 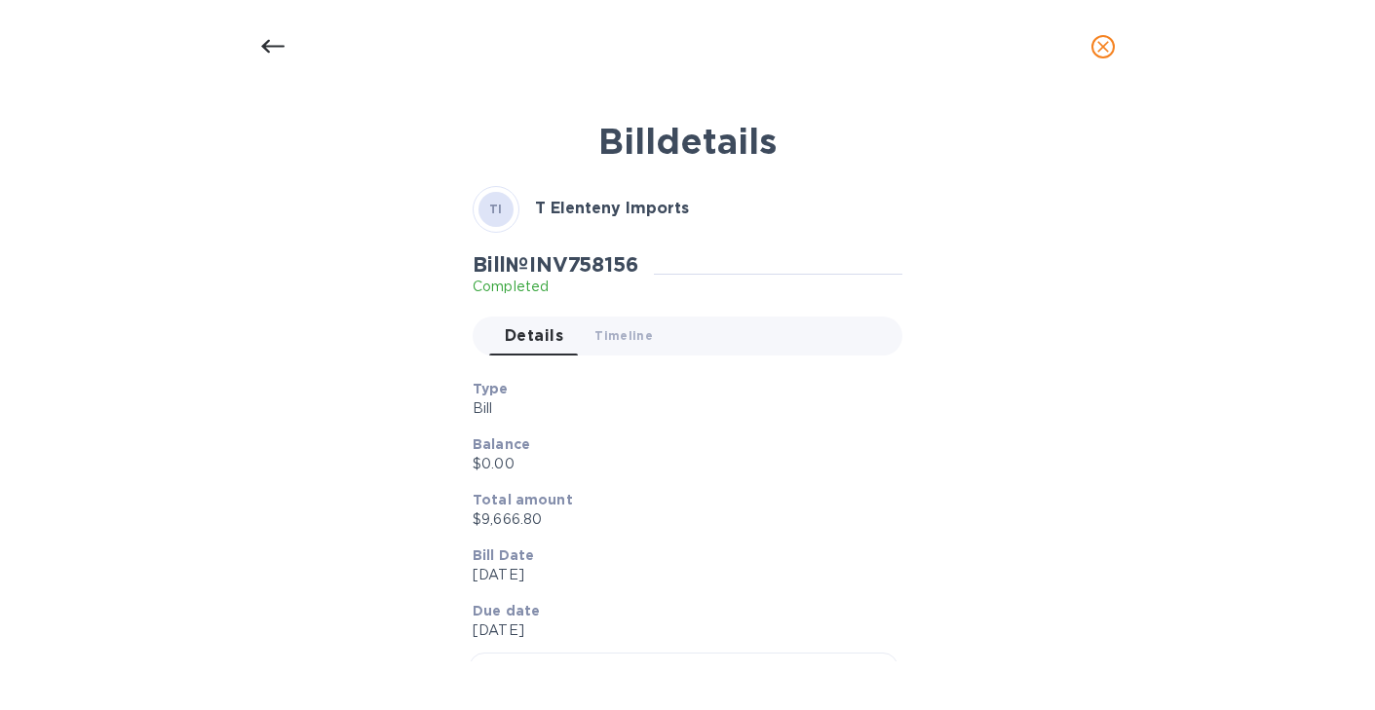 I want to click on p: Completed, so click(x=555, y=286).